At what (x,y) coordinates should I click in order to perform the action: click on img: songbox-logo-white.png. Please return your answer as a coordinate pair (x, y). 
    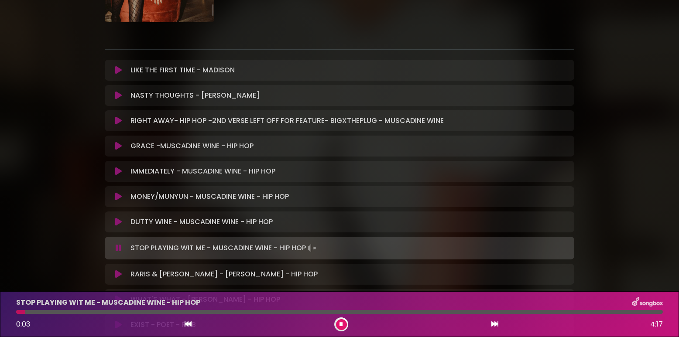
    Looking at the image, I should click on (647, 303).